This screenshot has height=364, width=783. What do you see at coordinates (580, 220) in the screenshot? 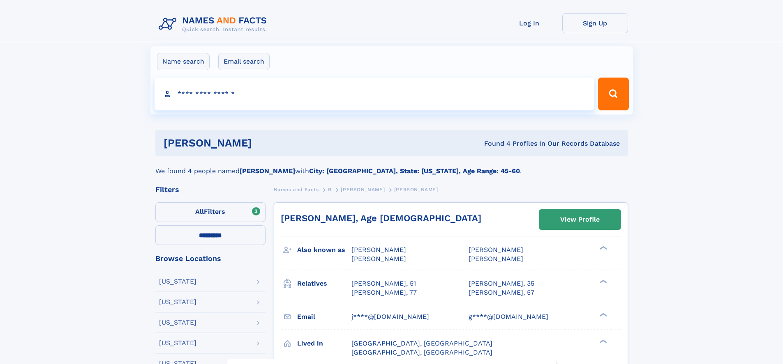
I see `a: View Profile` at bounding box center [580, 220].